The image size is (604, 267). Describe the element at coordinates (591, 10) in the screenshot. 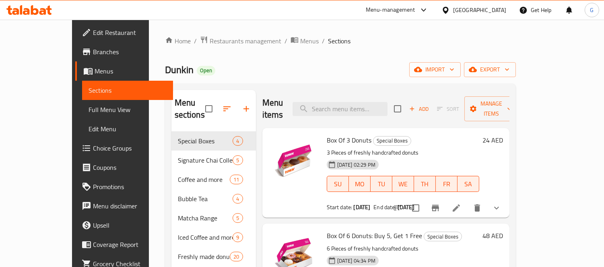

I see `span: G` at that location.